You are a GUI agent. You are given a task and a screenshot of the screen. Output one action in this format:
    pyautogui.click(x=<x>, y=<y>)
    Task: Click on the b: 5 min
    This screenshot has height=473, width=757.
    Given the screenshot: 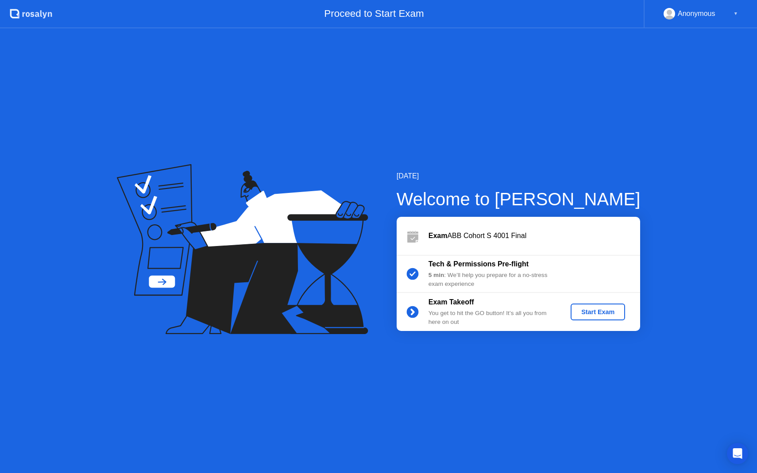 What is the action you would take?
    pyautogui.click(x=436, y=275)
    